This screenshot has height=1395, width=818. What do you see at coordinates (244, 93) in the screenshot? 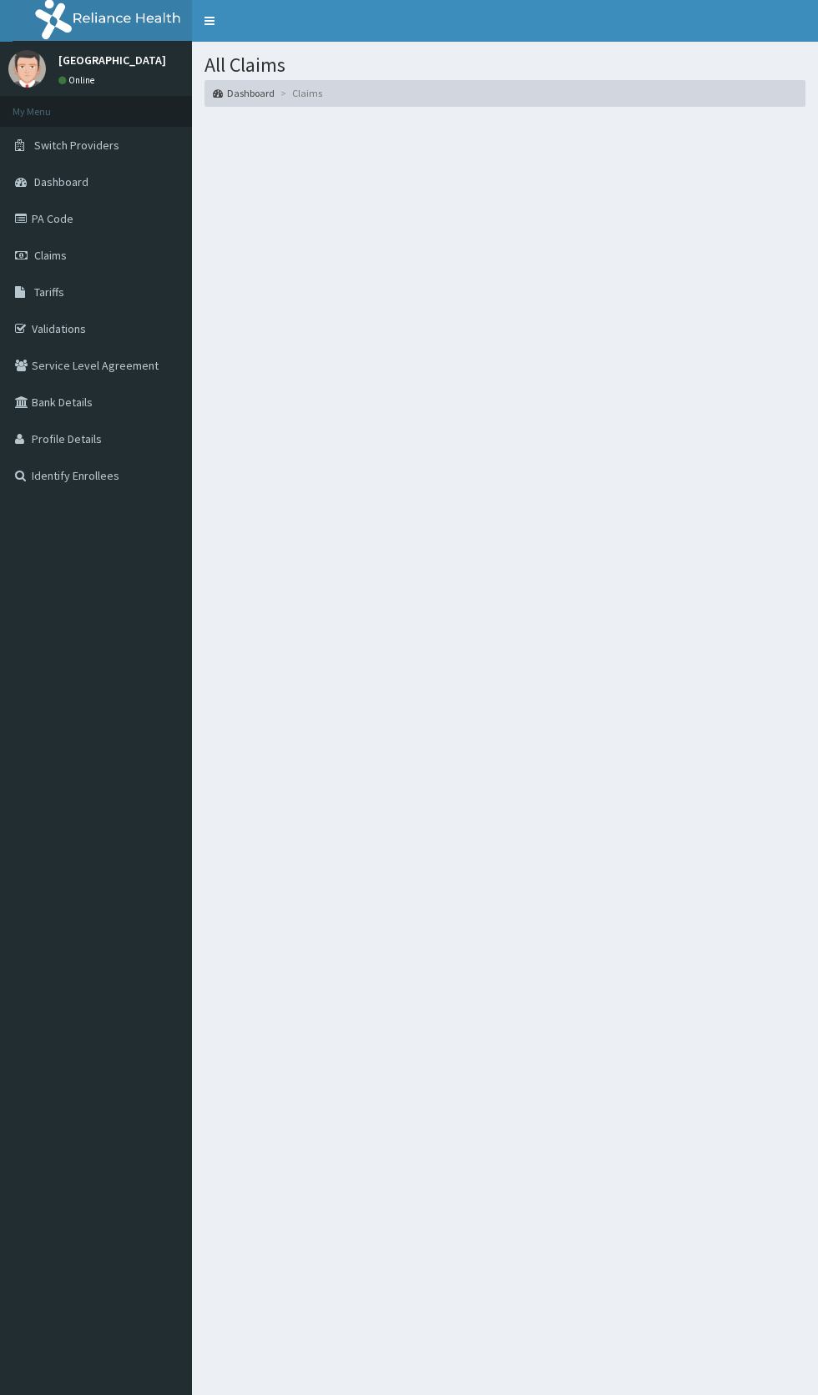
I see `a: Dashboard` at bounding box center [244, 93].